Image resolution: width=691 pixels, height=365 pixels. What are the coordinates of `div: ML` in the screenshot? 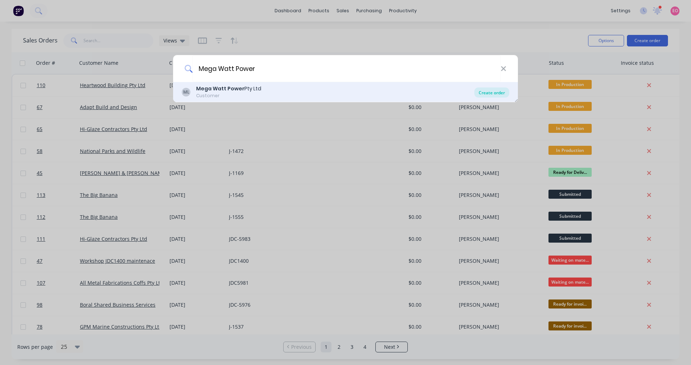 It's located at (186, 92).